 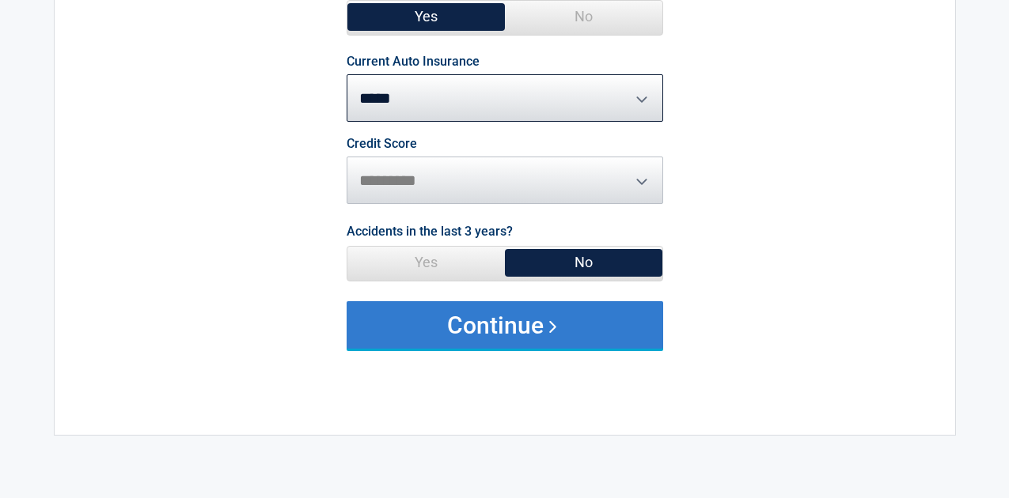 I want to click on label: Credit Score, so click(x=381, y=144).